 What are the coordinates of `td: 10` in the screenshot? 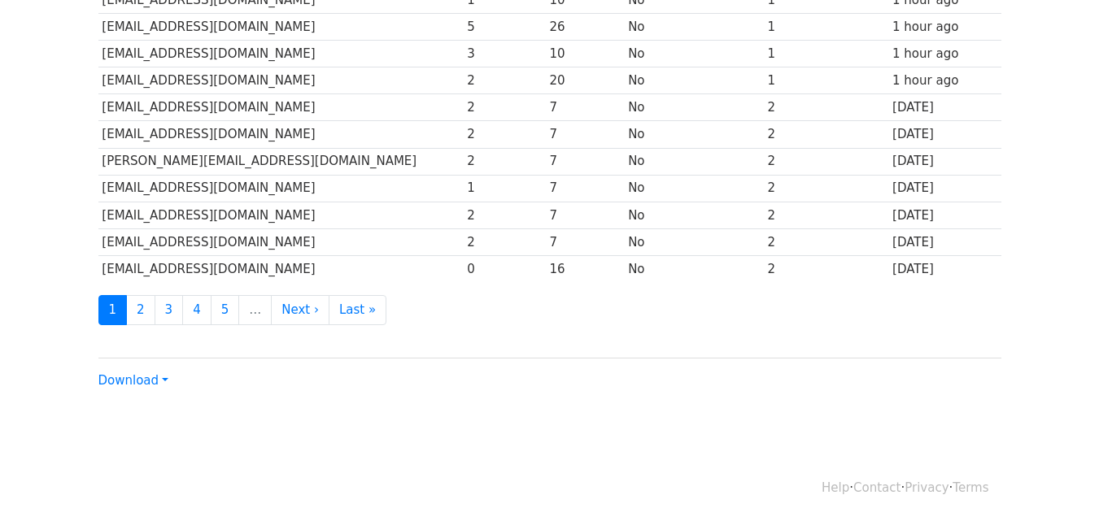 It's located at (585, 54).